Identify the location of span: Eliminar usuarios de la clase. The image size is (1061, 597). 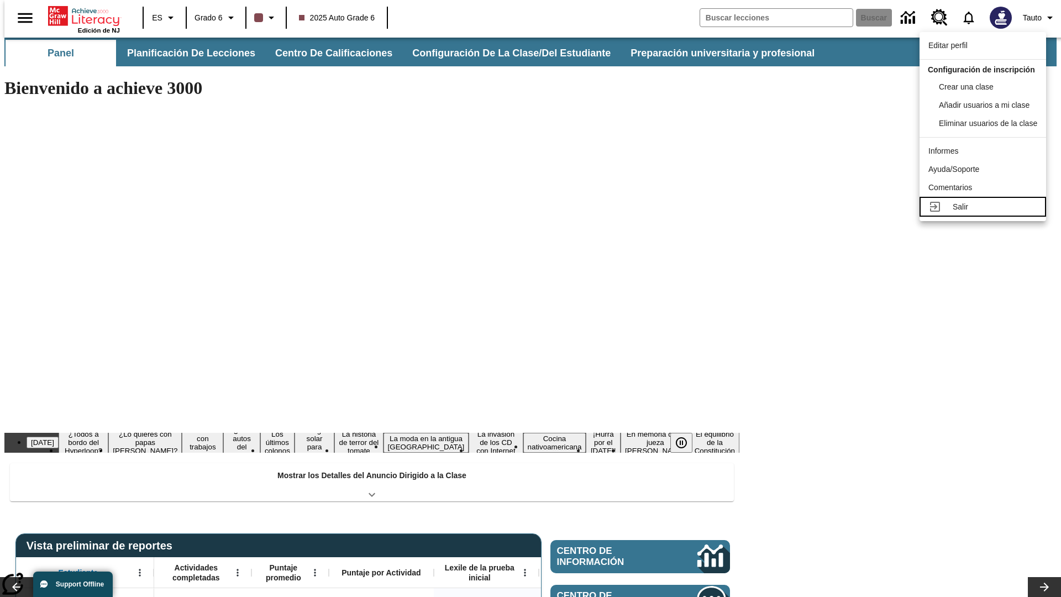
(988, 123).